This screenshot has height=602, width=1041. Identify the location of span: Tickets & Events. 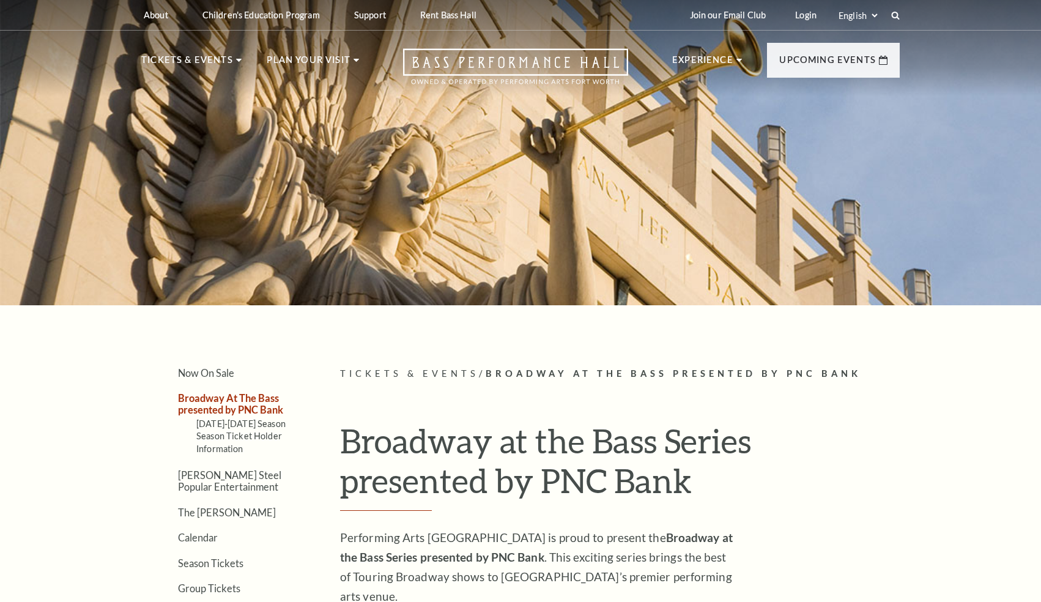
(409, 373).